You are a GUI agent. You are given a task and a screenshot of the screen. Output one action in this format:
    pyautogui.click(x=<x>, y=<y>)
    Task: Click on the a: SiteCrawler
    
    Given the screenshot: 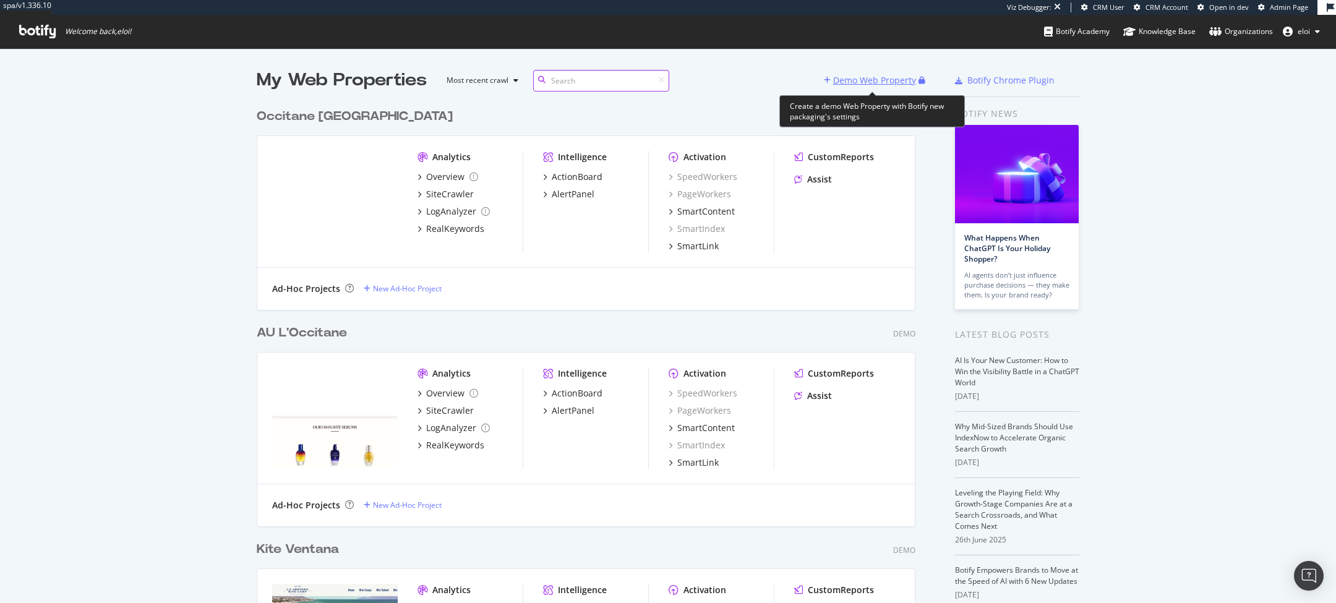 What is the action you would take?
    pyautogui.click(x=445, y=411)
    